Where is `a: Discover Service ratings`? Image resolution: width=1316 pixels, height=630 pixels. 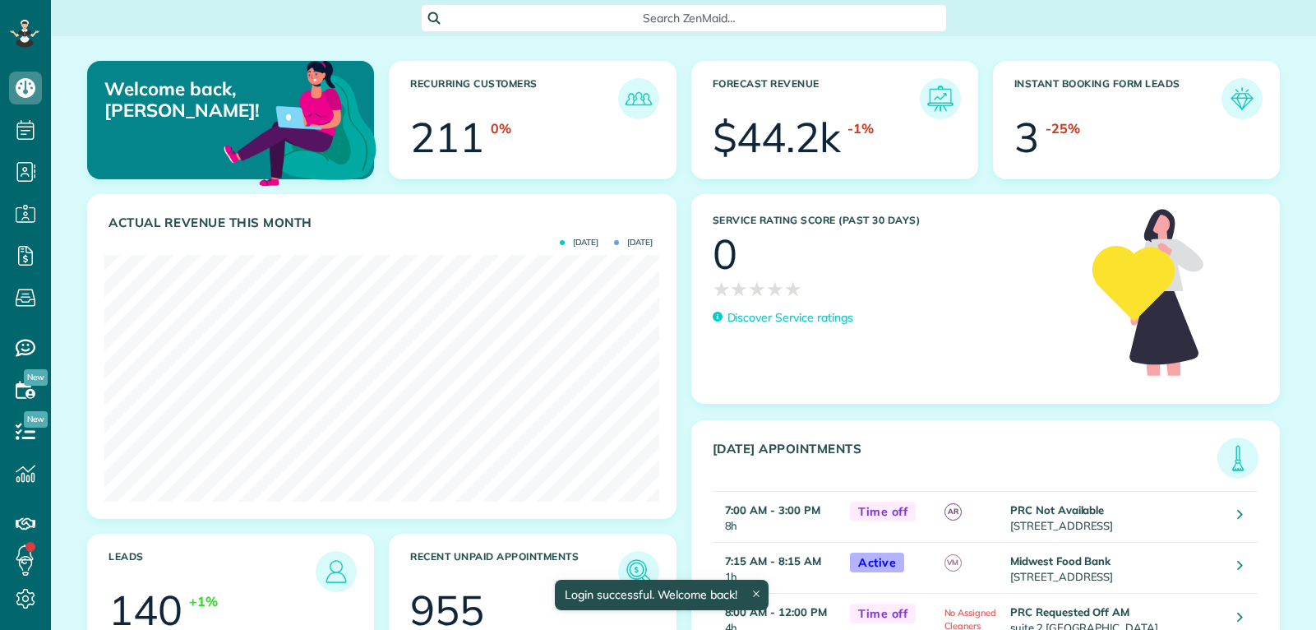
a: Discover Service ratings is located at coordinates (783, 317).